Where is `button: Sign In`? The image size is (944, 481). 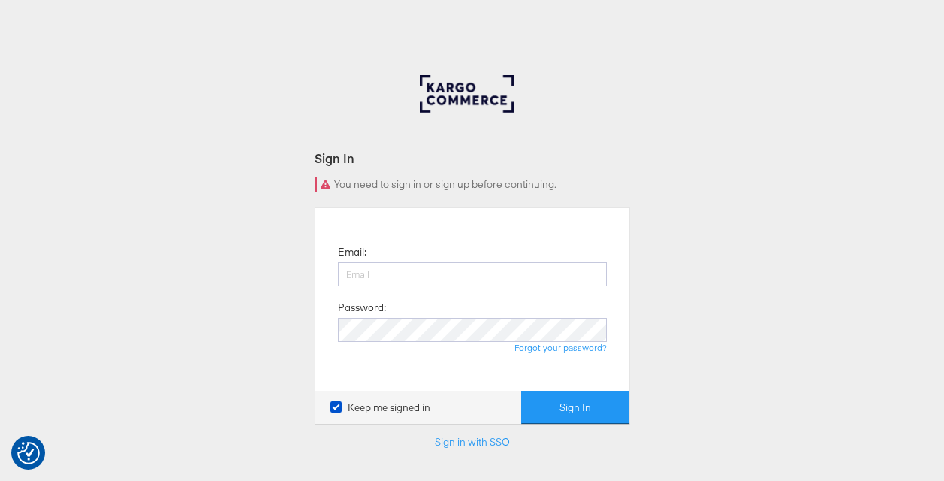 button: Sign In is located at coordinates (575, 407).